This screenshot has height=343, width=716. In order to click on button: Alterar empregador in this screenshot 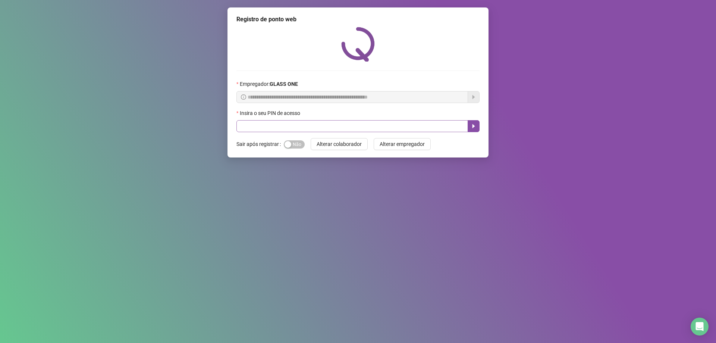, I will do `click(402, 144)`.